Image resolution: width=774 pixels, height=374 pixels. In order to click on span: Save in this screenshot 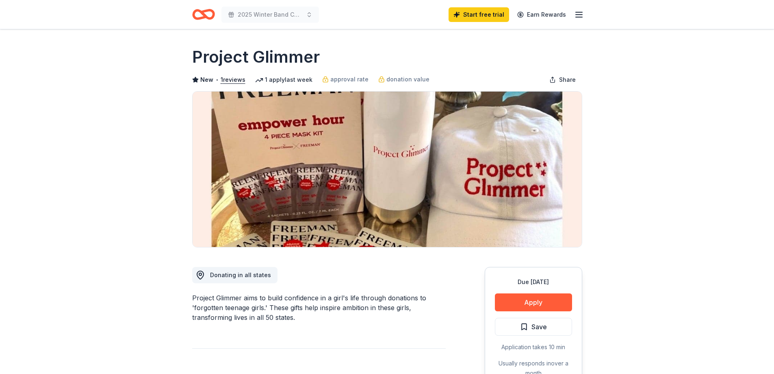, I will do `click(539, 326)`.